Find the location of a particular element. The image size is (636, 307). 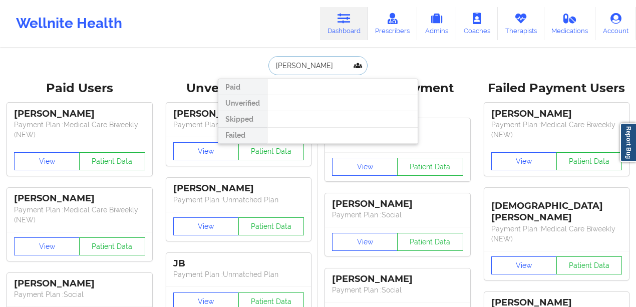

a: Report Bug is located at coordinates (628, 142).